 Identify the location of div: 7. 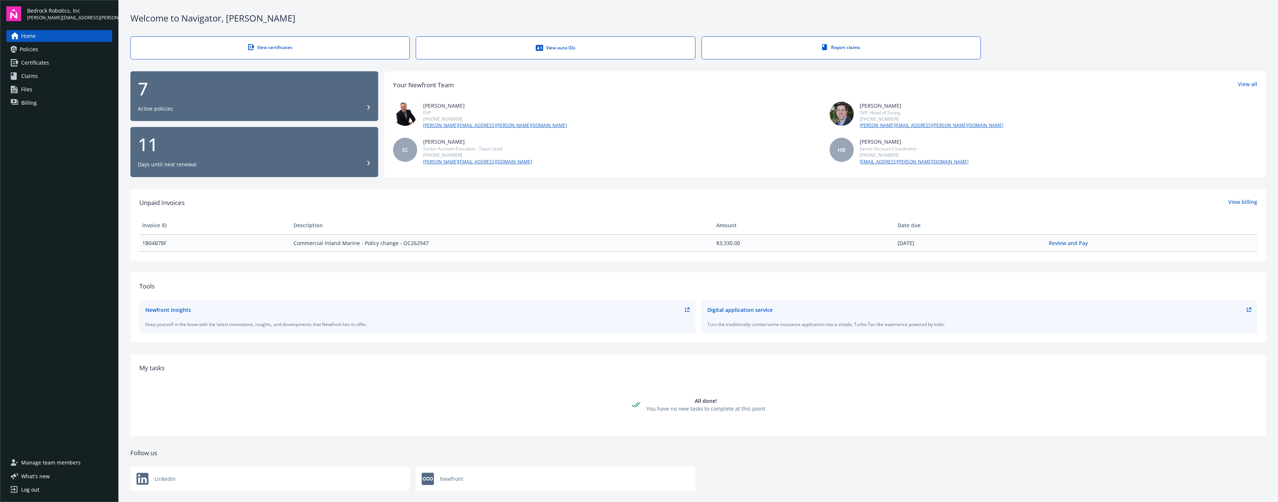
(254, 89).